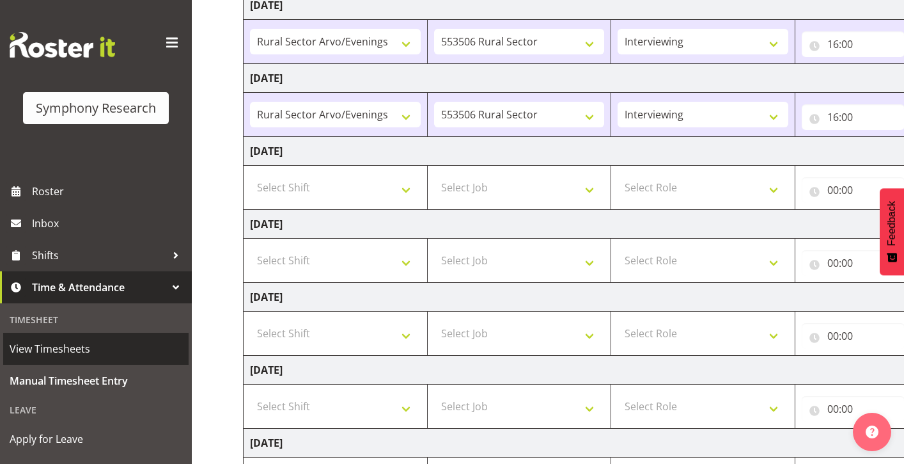 The height and width of the screenshot is (464, 904). Describe the element at coordinates (96, 439) in the screenshot. I see `a: Apply for Leave` at that location.